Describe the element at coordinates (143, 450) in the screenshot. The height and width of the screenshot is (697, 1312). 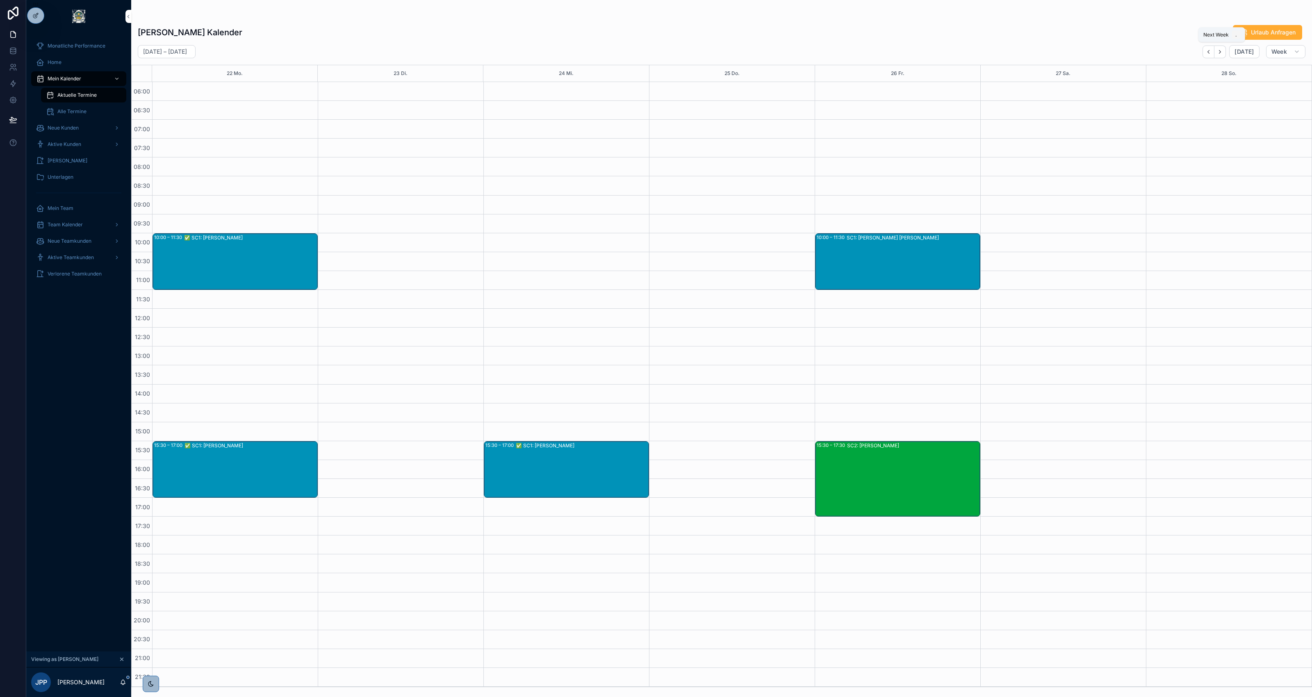
I see `span: 15:30` at that location.